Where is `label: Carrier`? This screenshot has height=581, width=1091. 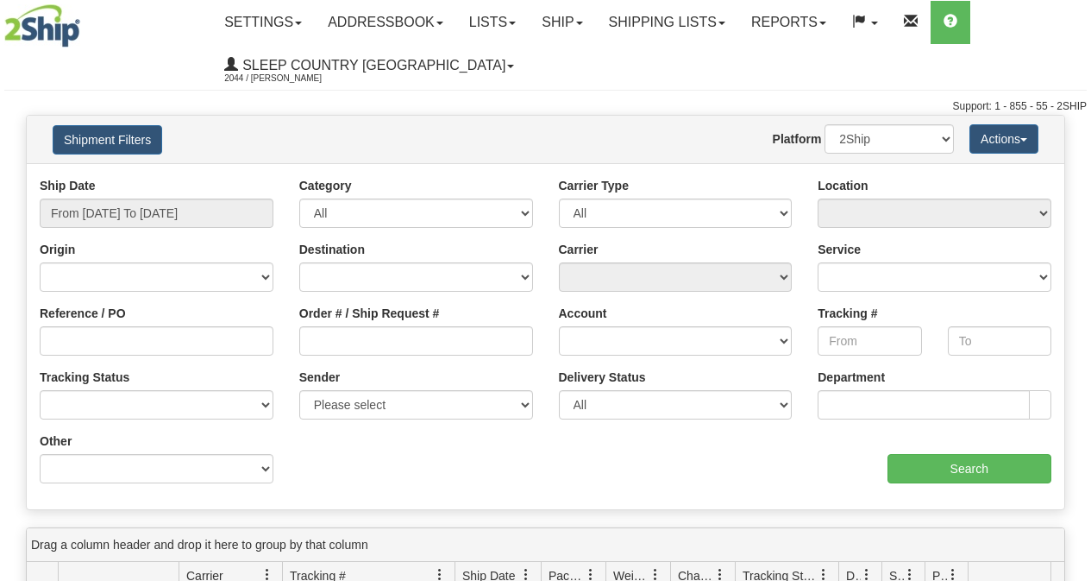 label: Carrier is located at coordinates (579, 249).